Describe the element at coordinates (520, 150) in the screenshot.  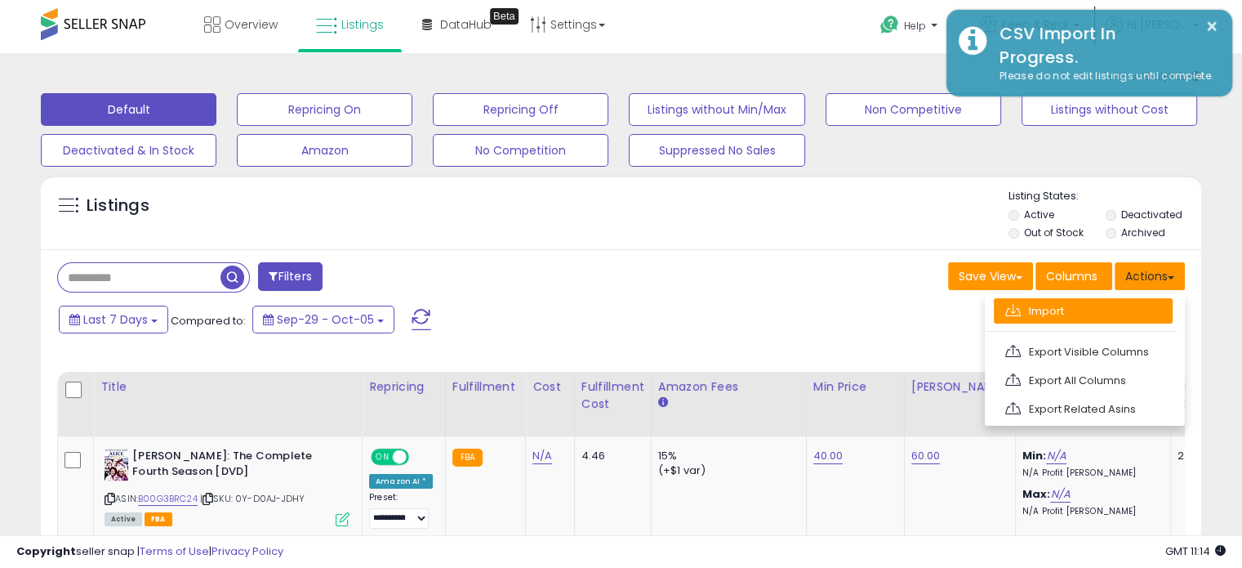
I see `button: No Competition` at that location.